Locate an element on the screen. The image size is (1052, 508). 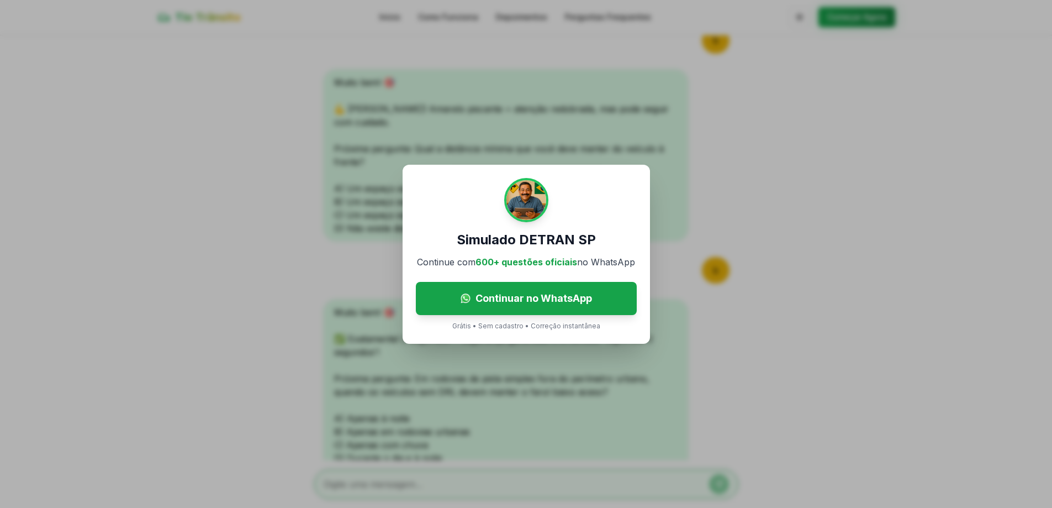
p: Grátis • Sem cadastro • Correção instantânea is located at coordinates (526, 326).